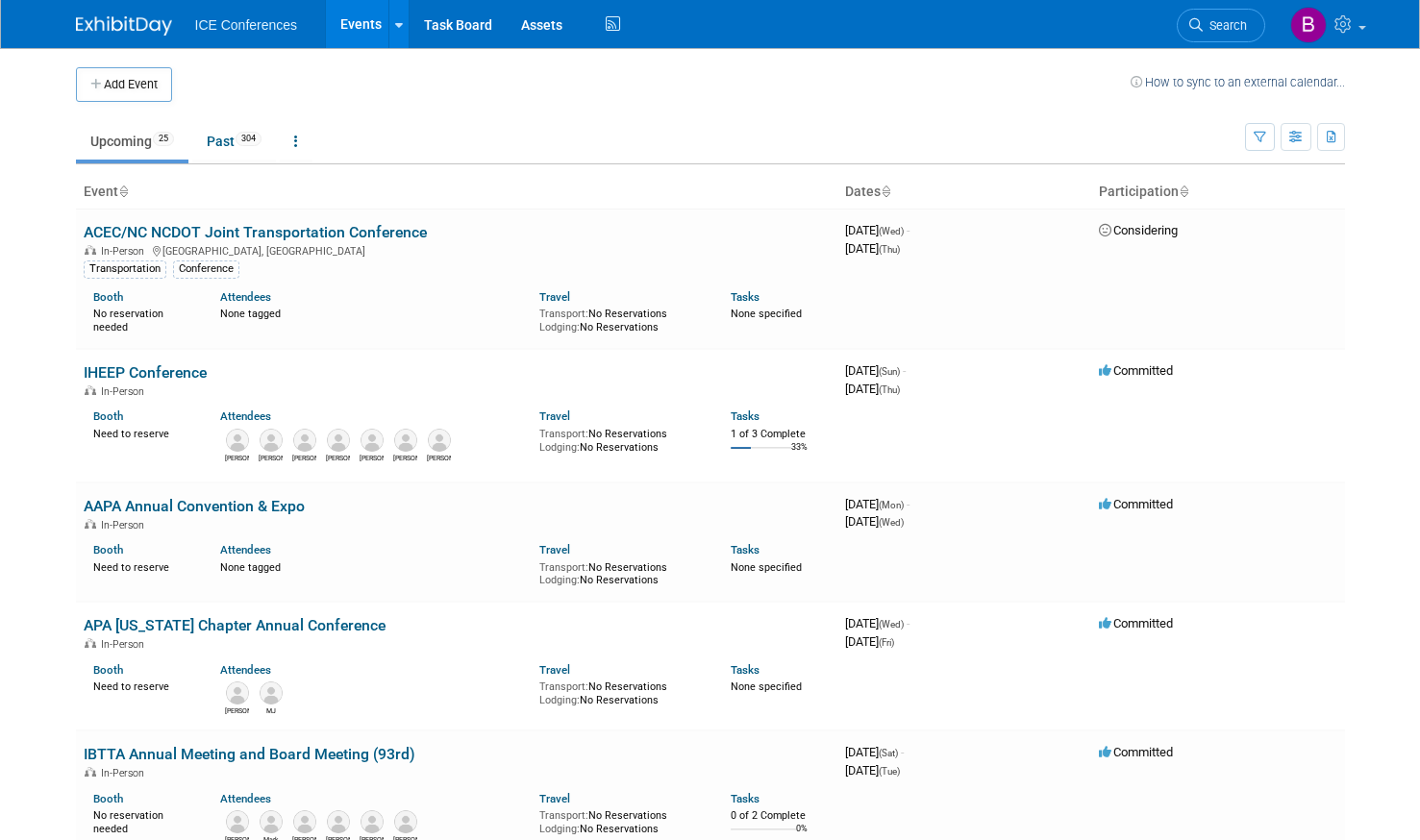 This screenshot has height=840, width=1420. I want to click on div: Zack McLellan, so click(338, 458).